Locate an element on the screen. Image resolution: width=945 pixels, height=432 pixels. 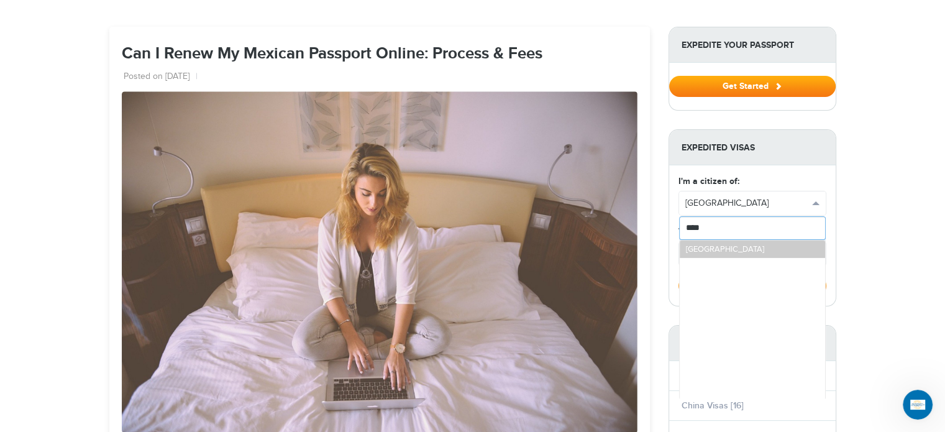
h1: Can I Renew My Mexican Passport Online: Process & Fees is located at coordinates (380, 54).